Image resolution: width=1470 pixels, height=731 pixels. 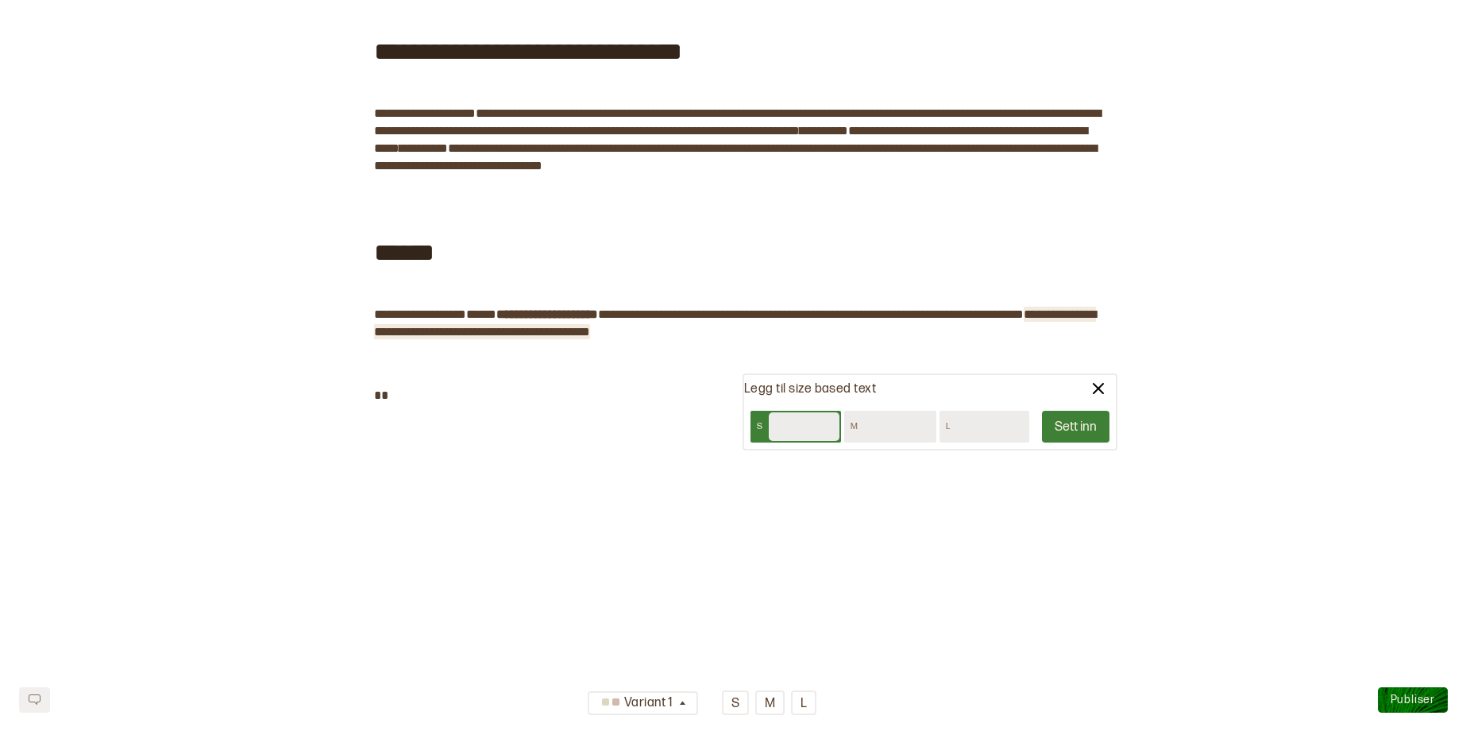 I want to click on button: Variant 1, so click(x=643, y=703).